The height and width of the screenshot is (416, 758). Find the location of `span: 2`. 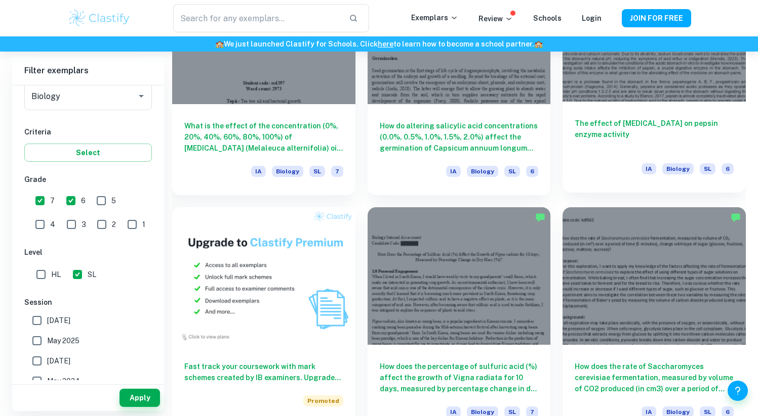

span: 2 is located at coordinates (114, 225).